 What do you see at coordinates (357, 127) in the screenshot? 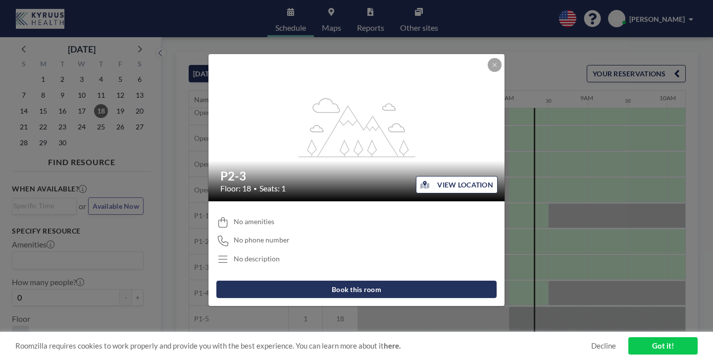
I see `g: flex-grow: 1.2;` at bounding box center [357, 127].